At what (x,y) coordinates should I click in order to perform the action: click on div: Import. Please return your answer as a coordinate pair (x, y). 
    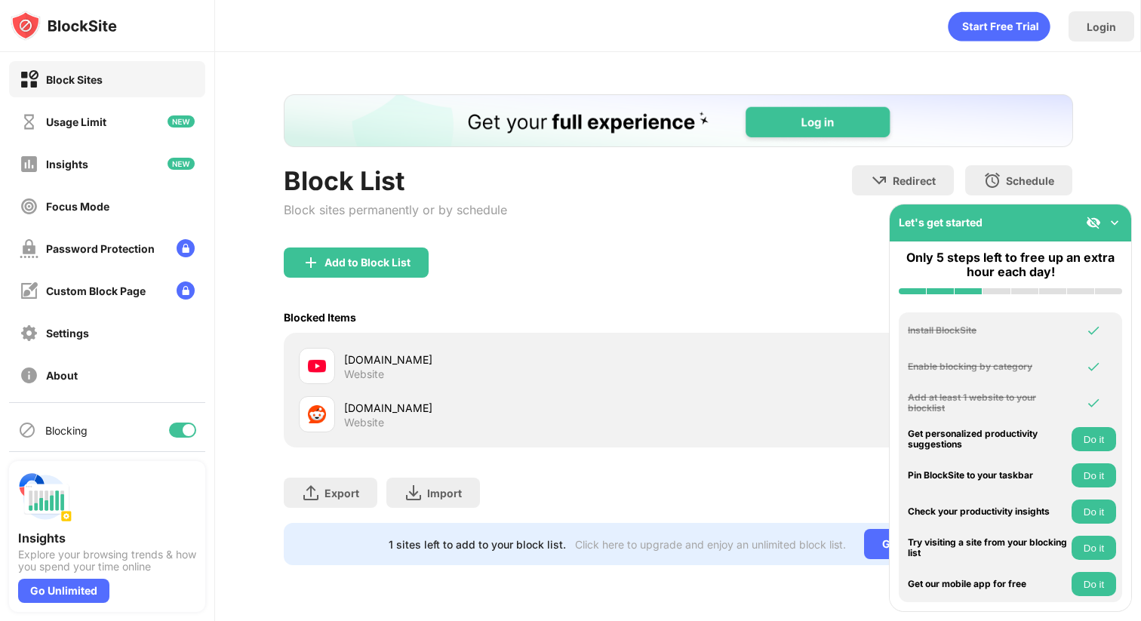
    Looking at the image, I should click on (444, 493).